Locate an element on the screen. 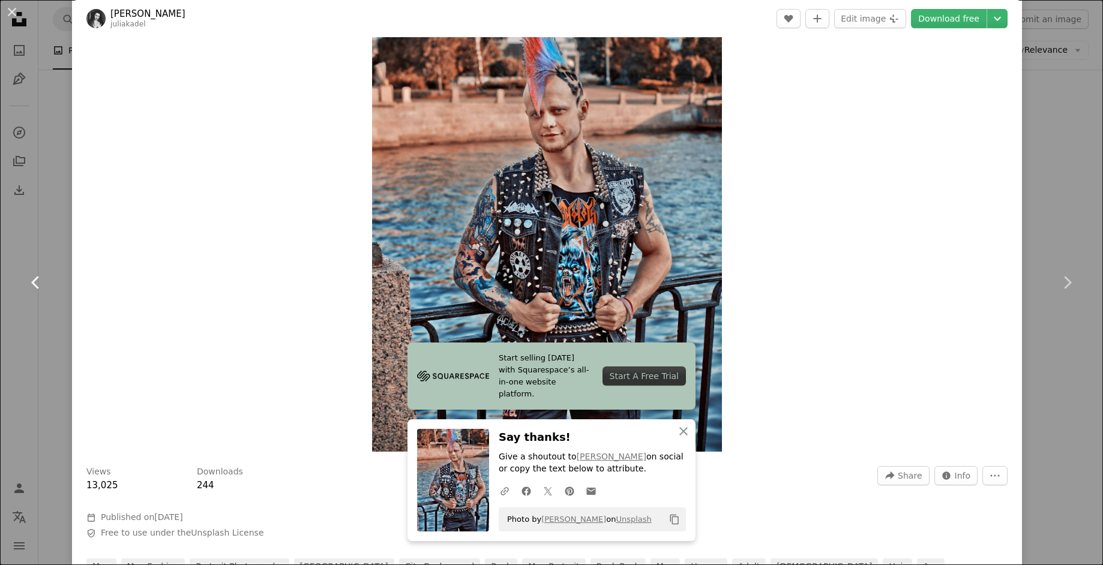 The width and height of the screenshot is (1103, 565). button: Like is located at coordinates (789, 19).